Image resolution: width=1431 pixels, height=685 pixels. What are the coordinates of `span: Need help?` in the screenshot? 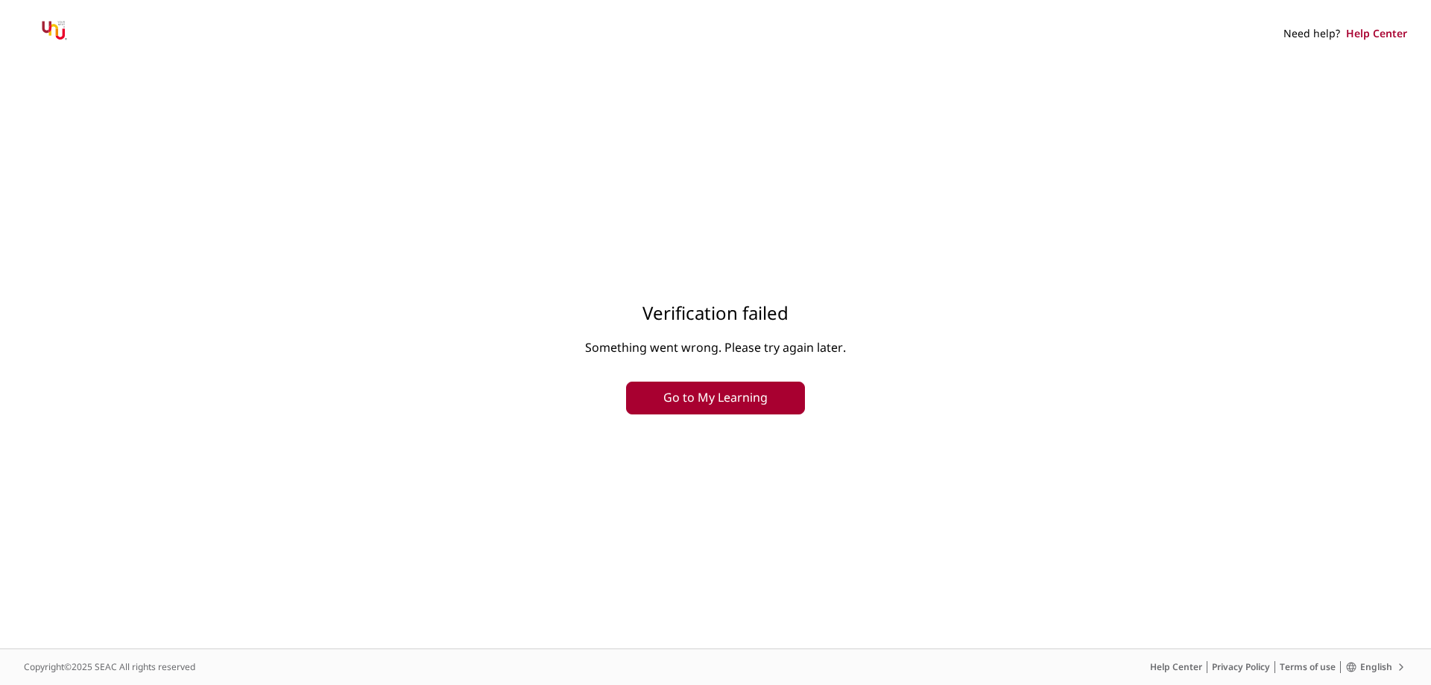 It's located at (1312, 34).